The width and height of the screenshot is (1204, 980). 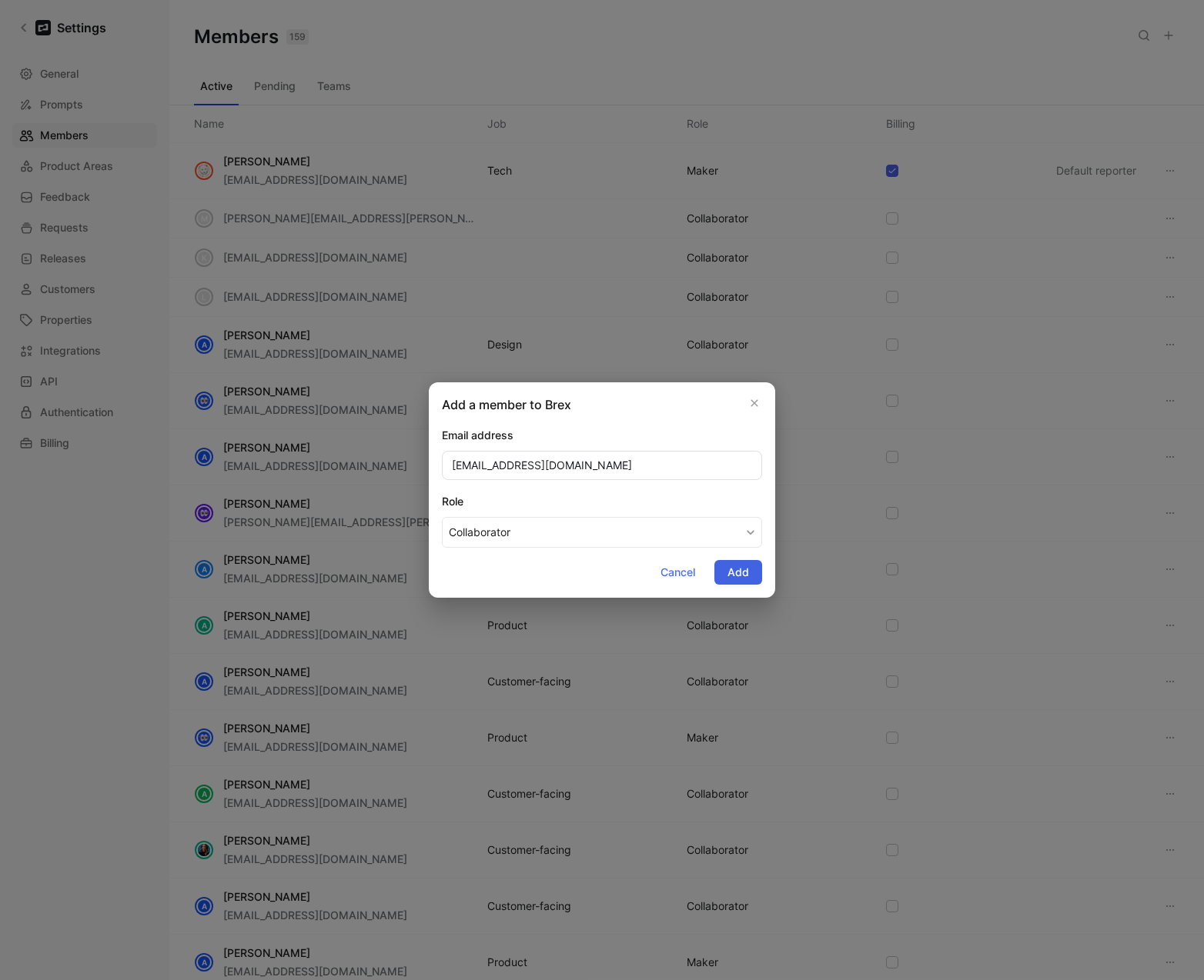 I want to click on button: Add, so click(x=738, y=572).